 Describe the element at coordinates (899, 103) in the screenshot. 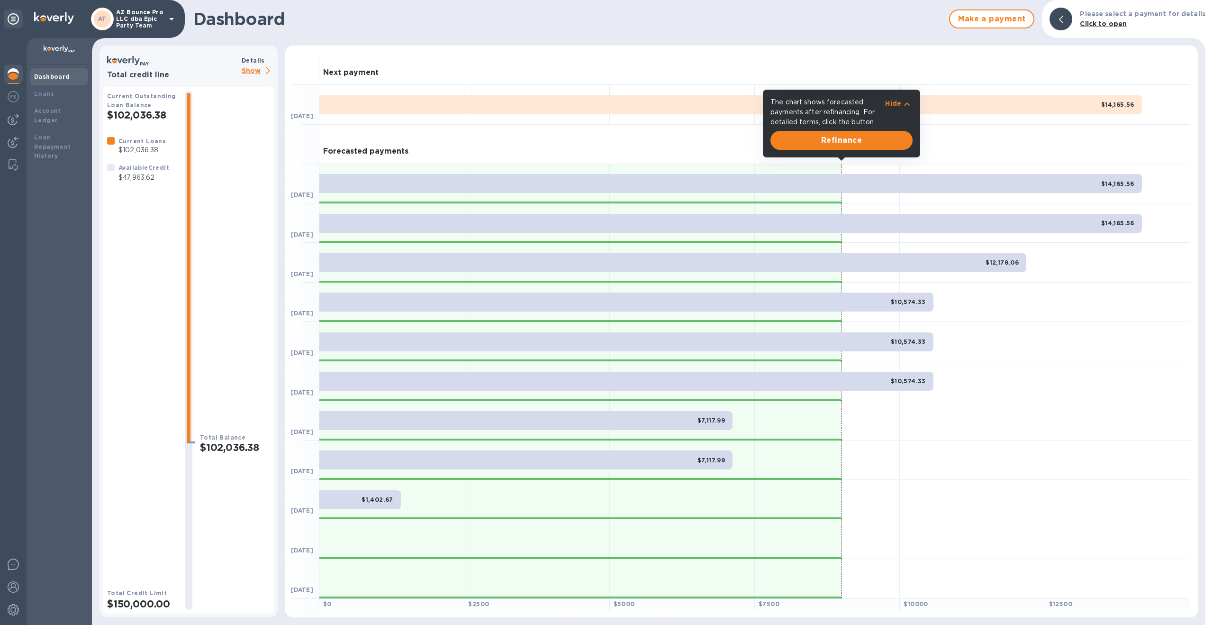

I see `button: Hide` at that location.